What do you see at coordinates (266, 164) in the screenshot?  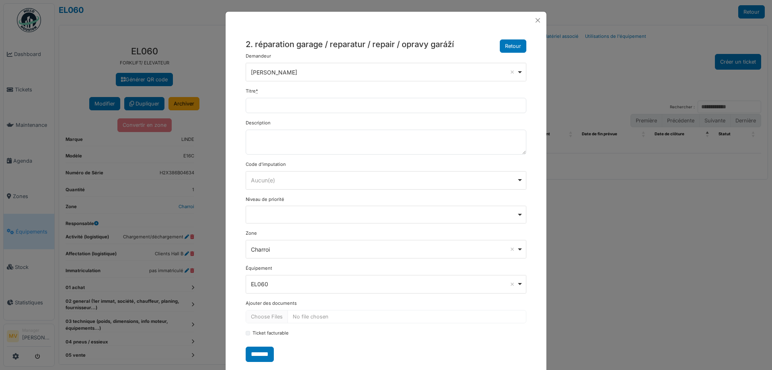 I see `label: Code d'imputation` at bounding box center [266, 164].